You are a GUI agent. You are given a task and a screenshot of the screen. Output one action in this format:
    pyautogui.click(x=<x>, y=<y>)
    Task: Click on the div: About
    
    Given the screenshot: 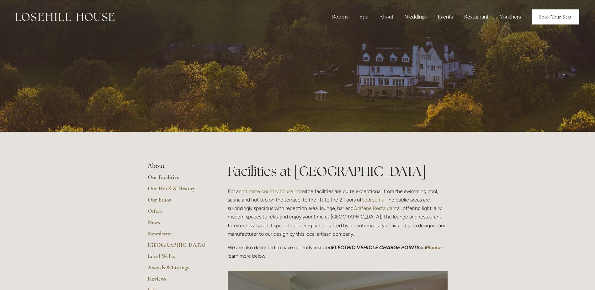 What is the action you would take?
    pyautogui.click(x=387, y=17)
    